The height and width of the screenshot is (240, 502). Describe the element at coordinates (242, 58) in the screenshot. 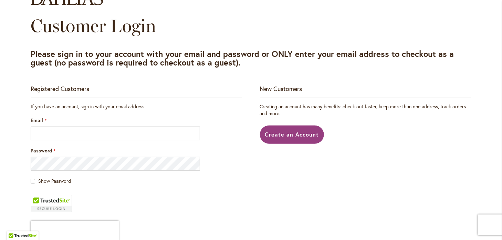

I see `strong: Please sign in to your account with your email and password or ONLY enter your email address to c...` at that location.